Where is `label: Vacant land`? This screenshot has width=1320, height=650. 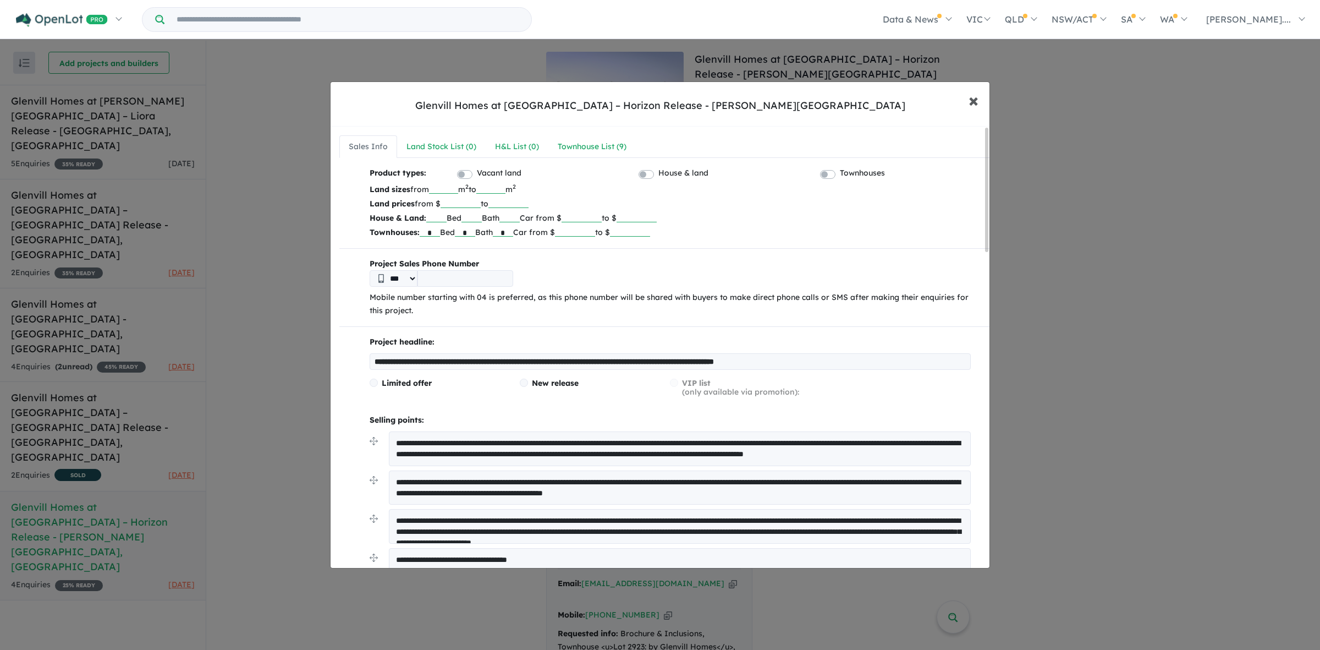
label: Vacant land is located at coordinates (499, 173).